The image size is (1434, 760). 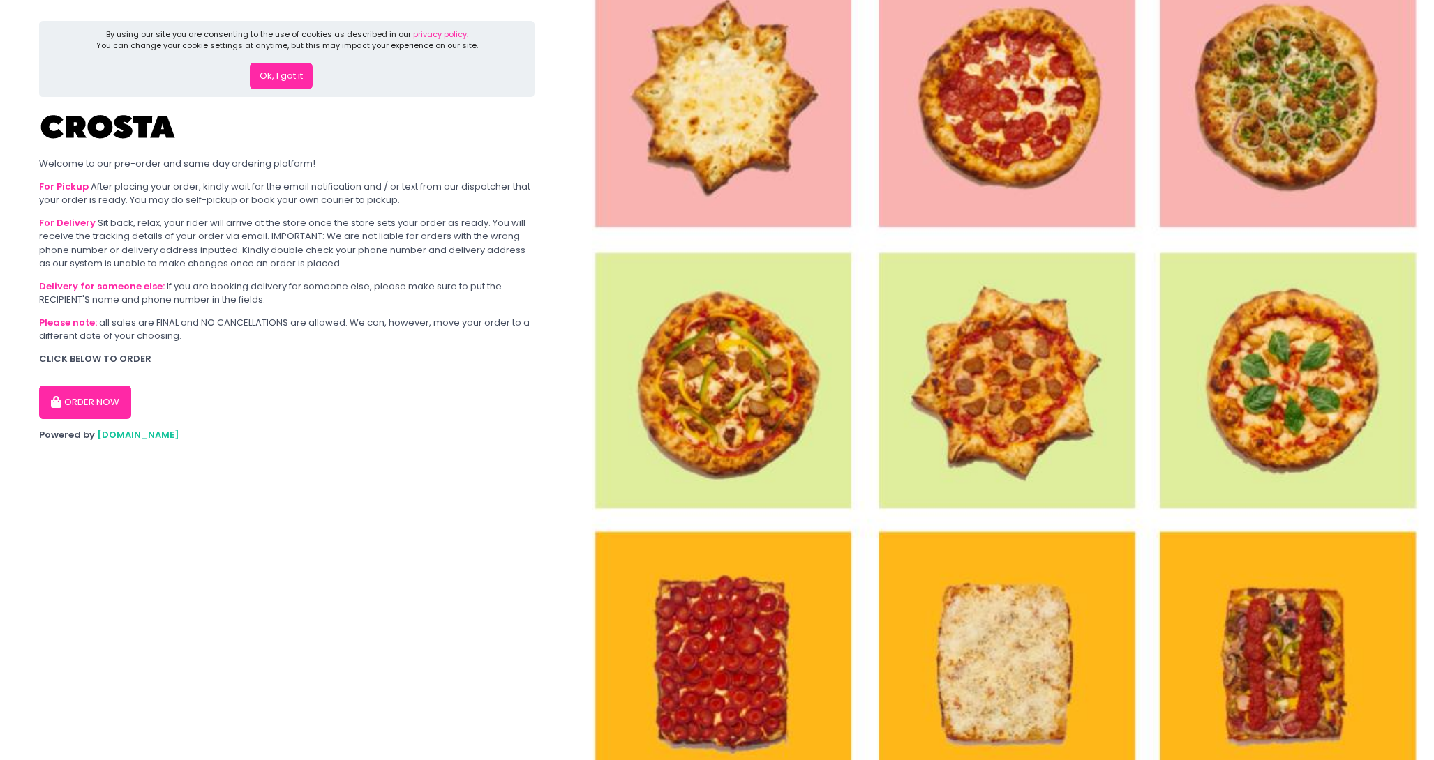 I want to click on b: Delivery for someone else:, so click(x=102, y=286).